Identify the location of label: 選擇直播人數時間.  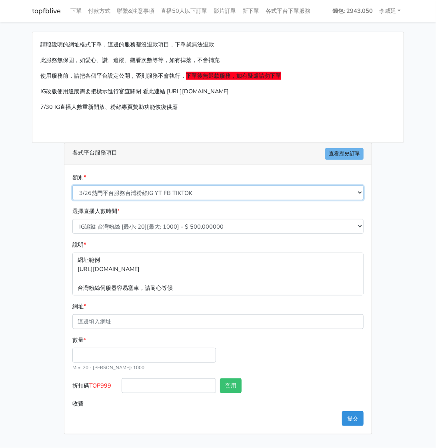
(96, 211).